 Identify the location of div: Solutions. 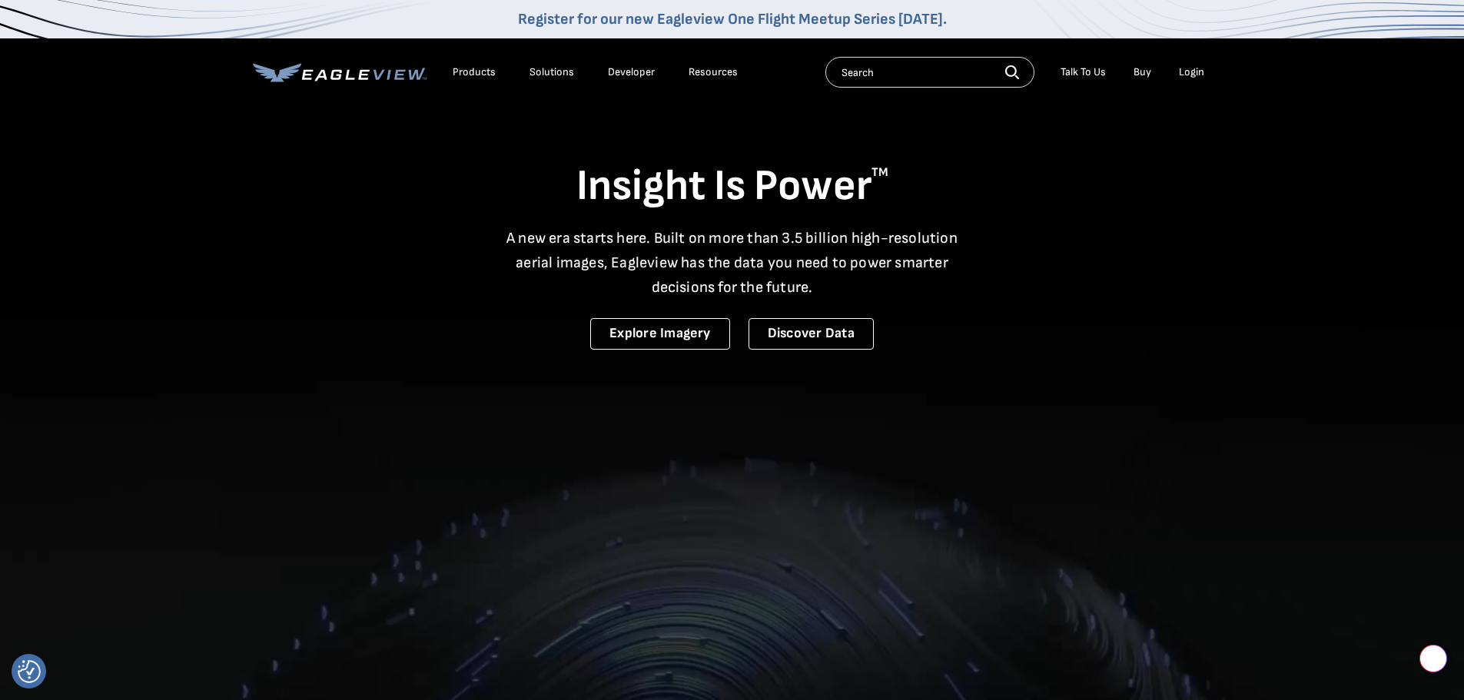
(552, 72).